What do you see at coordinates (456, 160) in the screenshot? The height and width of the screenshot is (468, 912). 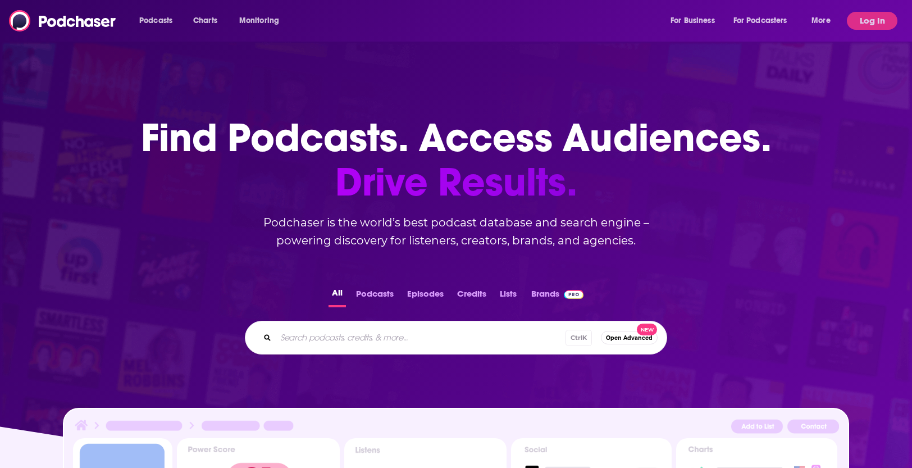 I see `h1: Find Podcasts. Access Audiences.` at bounding box center [456, 160].